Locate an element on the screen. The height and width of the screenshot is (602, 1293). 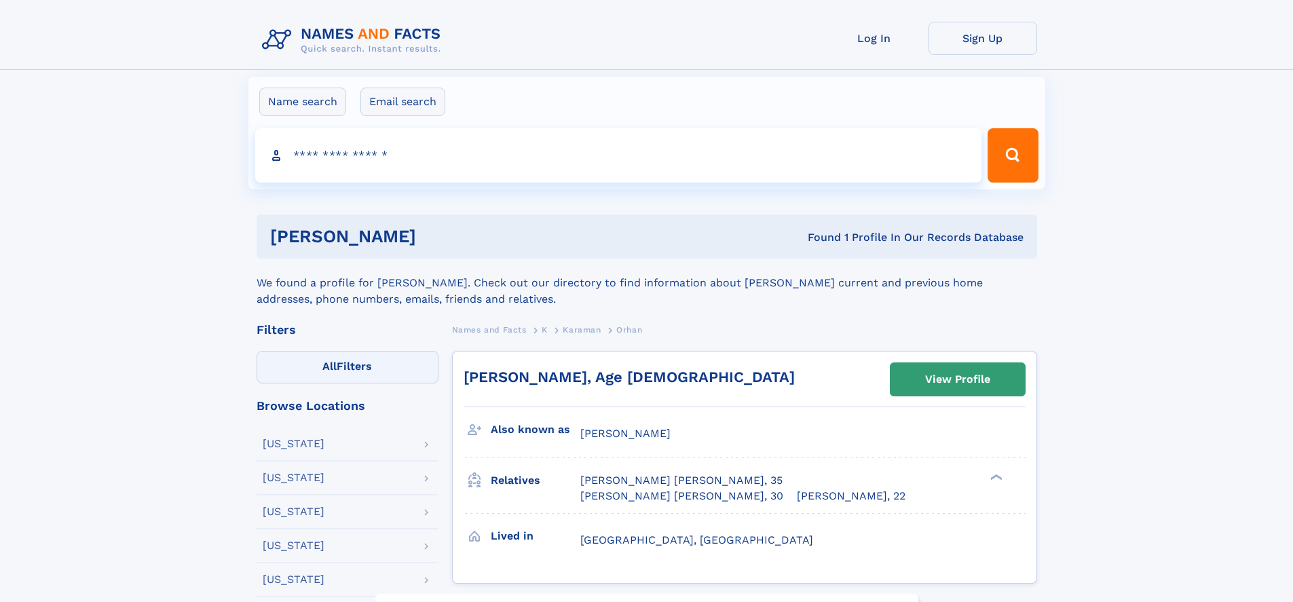
h3: Relatives is located at coordinates (536, 481).